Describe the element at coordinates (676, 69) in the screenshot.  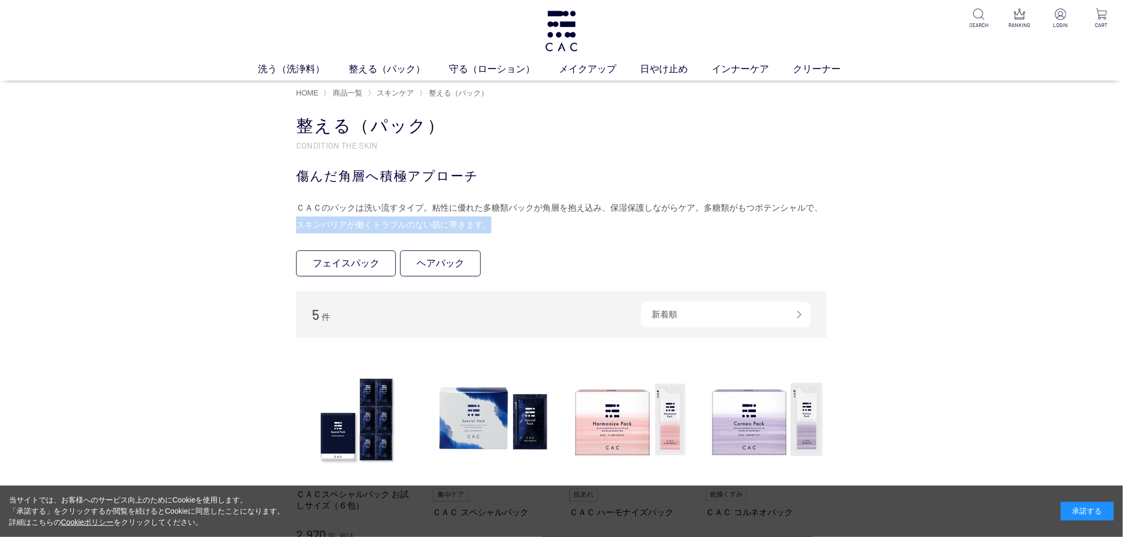
I see `a: 日やけ止め` at that location.